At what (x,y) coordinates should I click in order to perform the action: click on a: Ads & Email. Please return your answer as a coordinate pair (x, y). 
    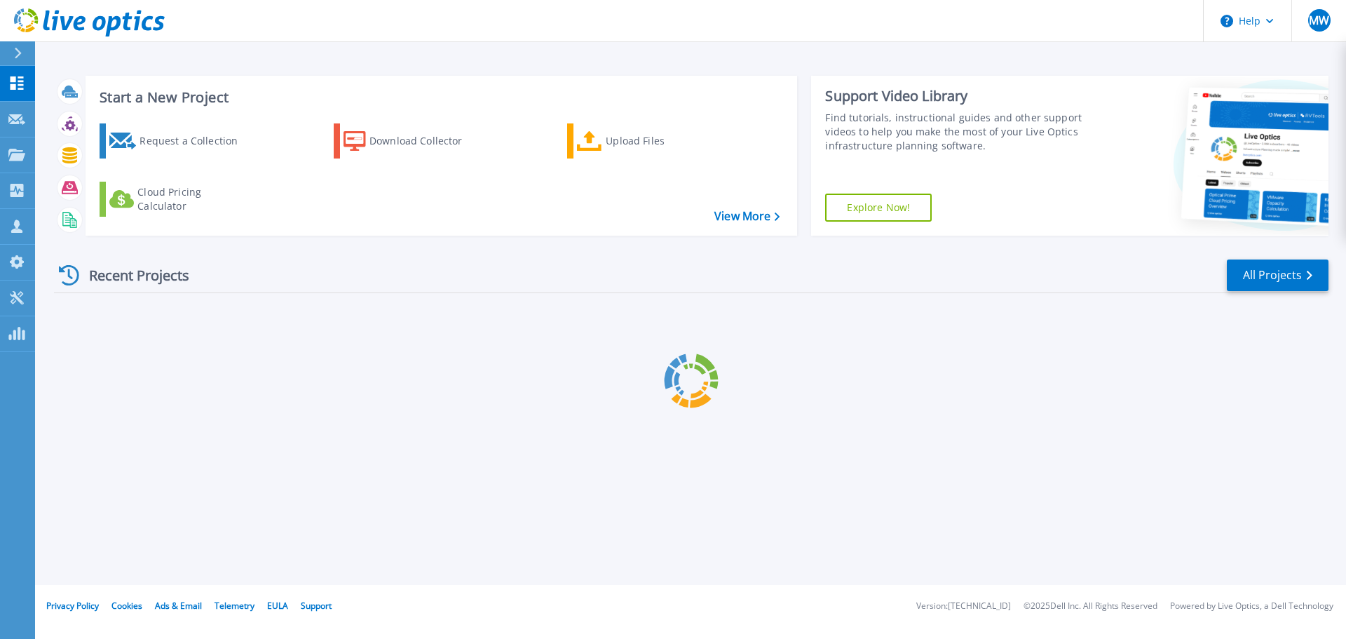
    Looking at the image, I should click on (178, 605).